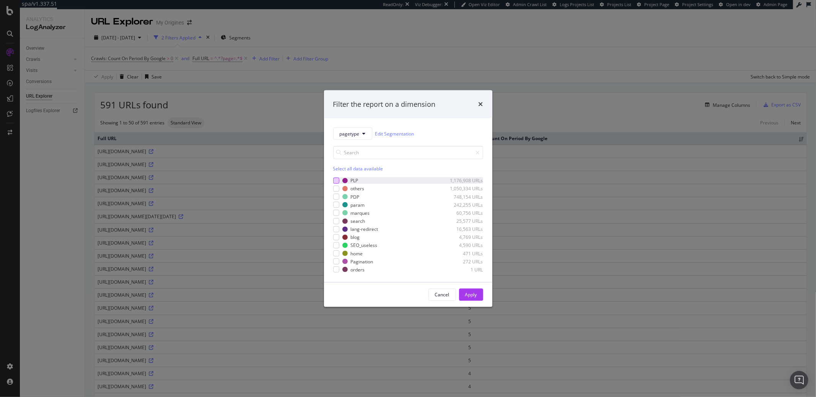 The image size is (816, 397). I want to click on div: 4,769 URLs, so click(464, 237).